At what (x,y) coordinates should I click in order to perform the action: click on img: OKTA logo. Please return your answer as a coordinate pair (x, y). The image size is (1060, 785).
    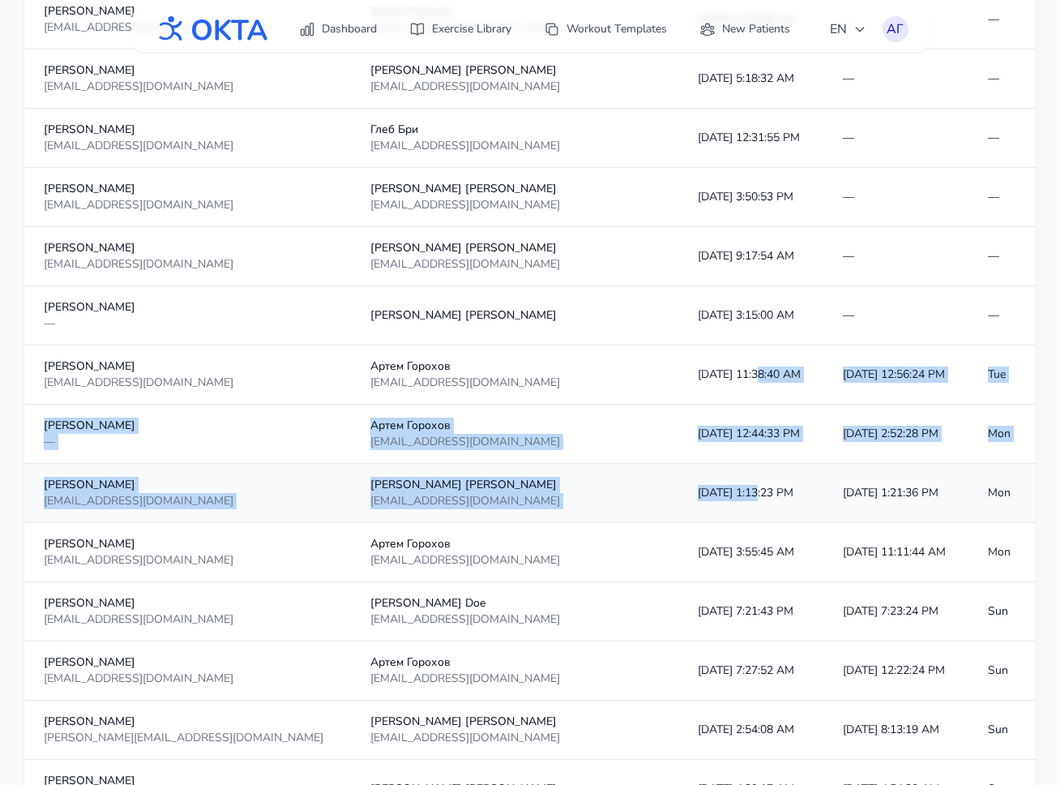
    Looking at the image, I should click on (211, 29).